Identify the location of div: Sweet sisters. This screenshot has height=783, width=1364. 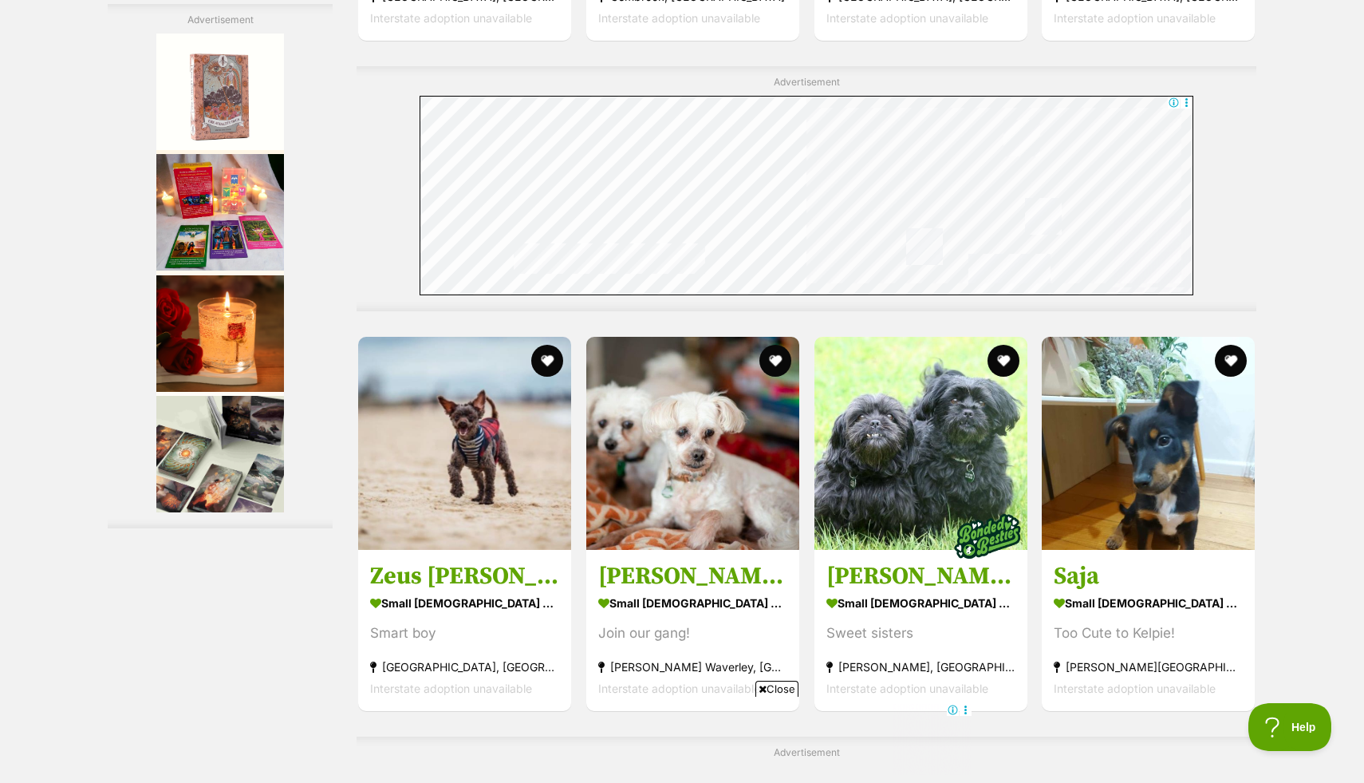
(921, 633).